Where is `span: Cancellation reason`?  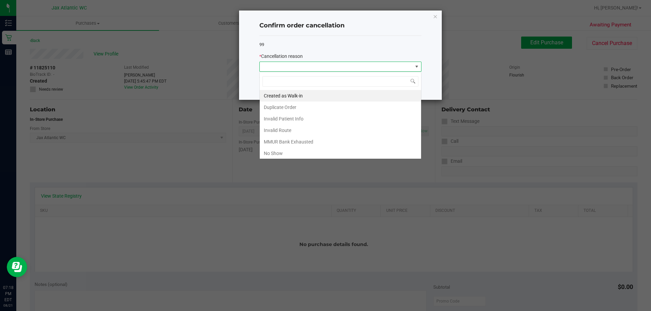
span: Cancellation reason is located at coordinates (282, 56).